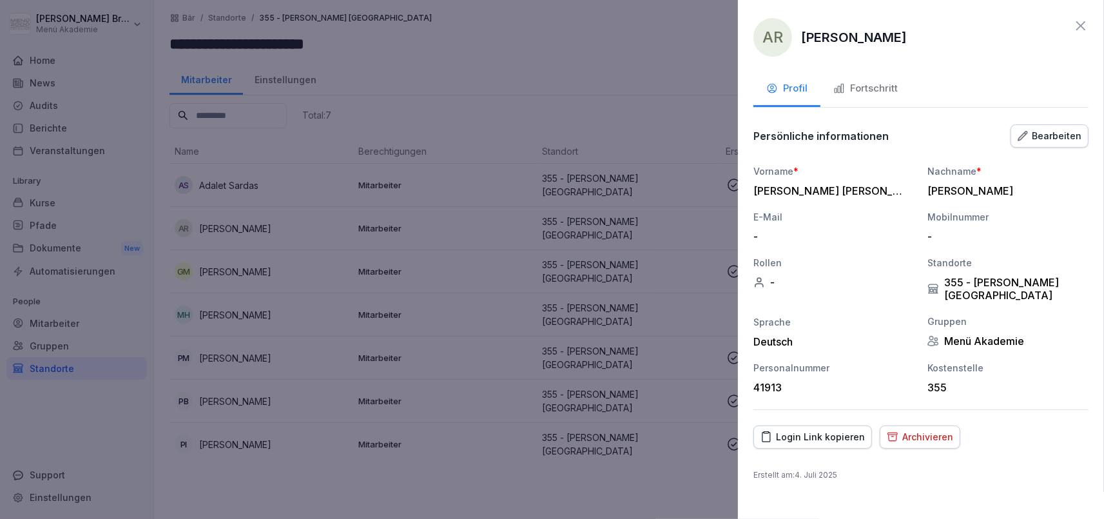  What do you see at coordinates (787, 88) in the screenshot?
I see `div: Profil` at bounding box center [787, 88].